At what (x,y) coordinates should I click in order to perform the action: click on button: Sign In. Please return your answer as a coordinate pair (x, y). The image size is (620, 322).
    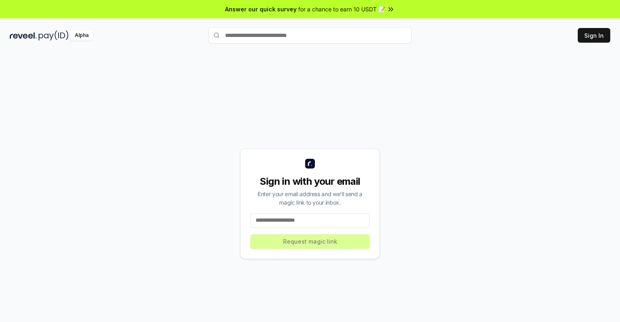
    Looking at the image, I should click on (594, 35).